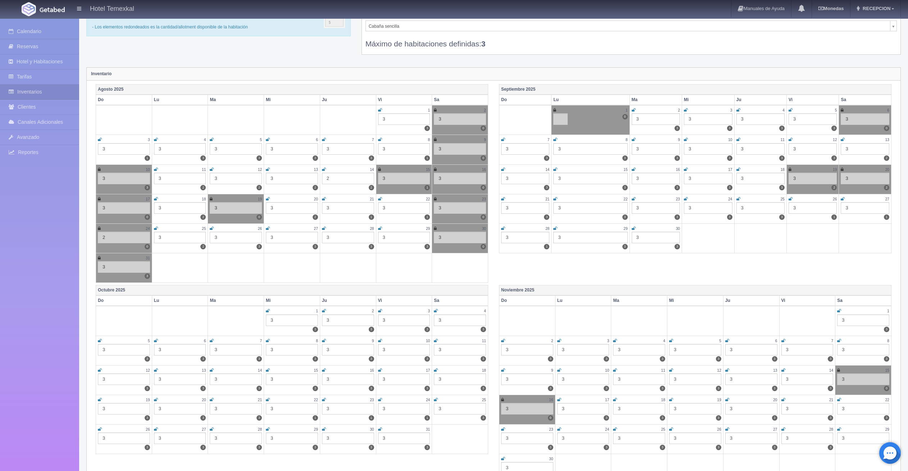 The width and height of the screenshot is (908, 471). What do you see at coordinates (180, 100) in the screenshot?
I see `th: Lu` at bounding box center [180, 100].